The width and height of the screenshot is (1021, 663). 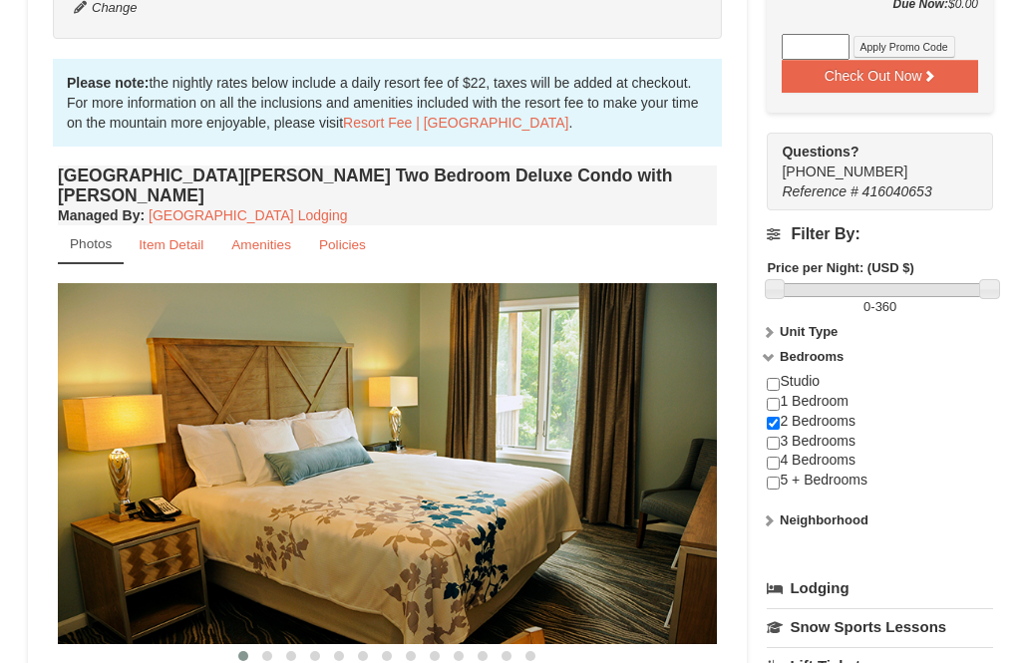 What do you see at coordinates (898, 191) in the screenshot?
I see `span: 416040653` at bounding box center [898, 191].